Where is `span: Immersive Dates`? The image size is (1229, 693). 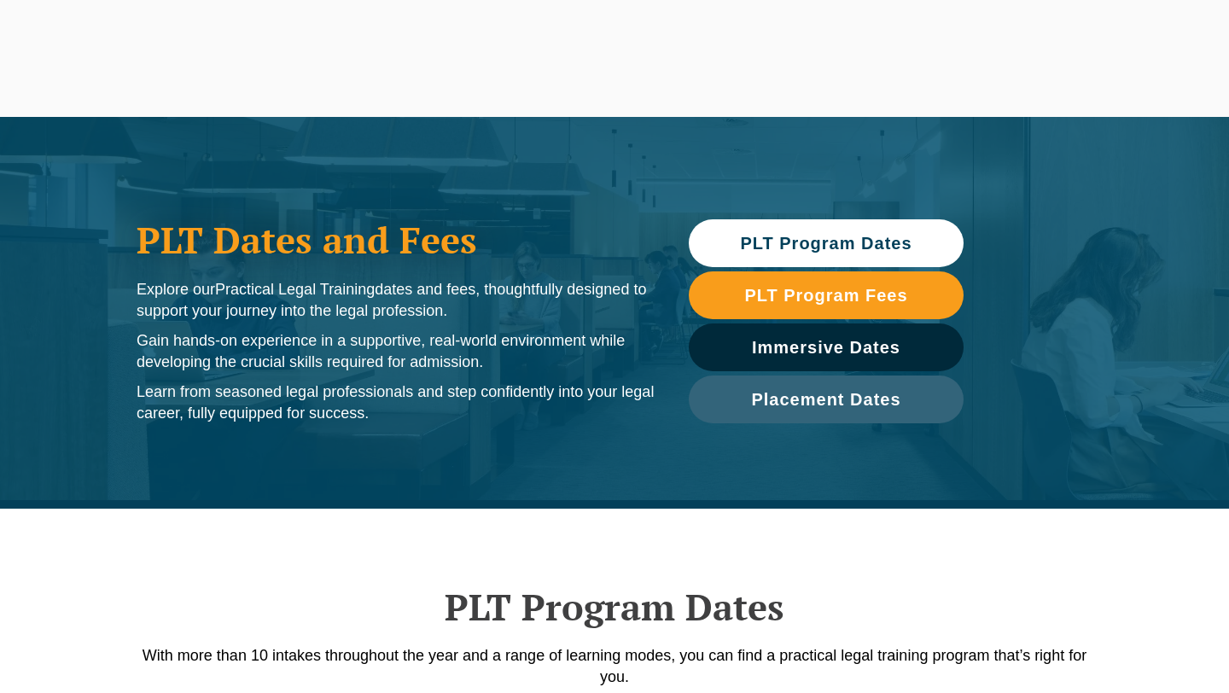 span: Immersive Dates is located at coordinates (826, 347).